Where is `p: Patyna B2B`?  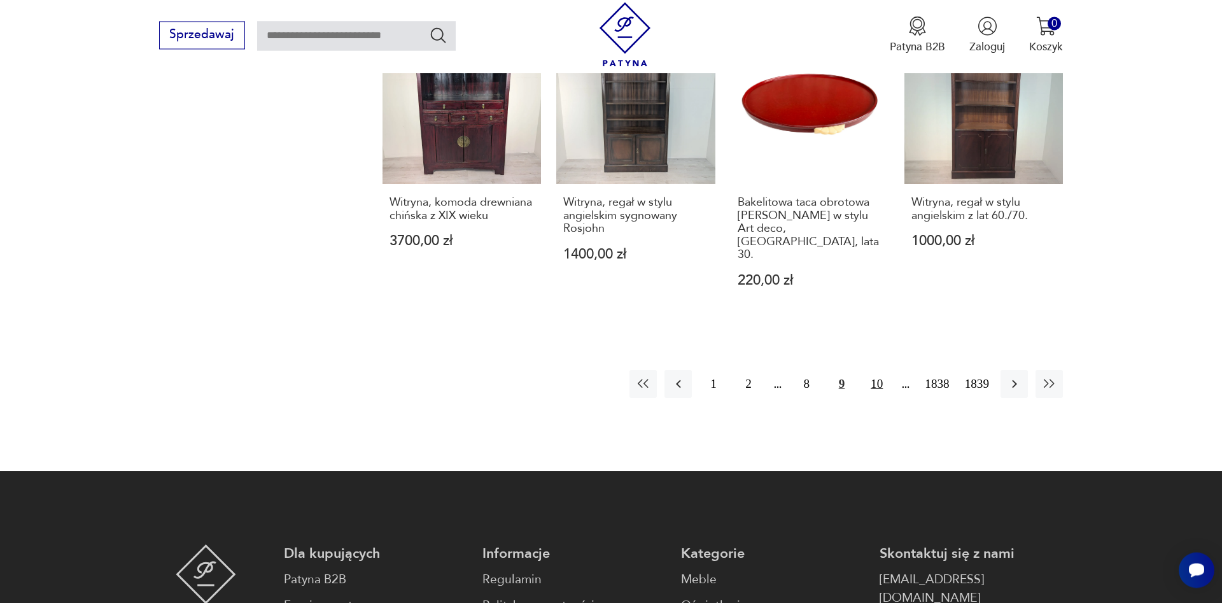
p: Patyna B2B is located at coordinates (917, 46).